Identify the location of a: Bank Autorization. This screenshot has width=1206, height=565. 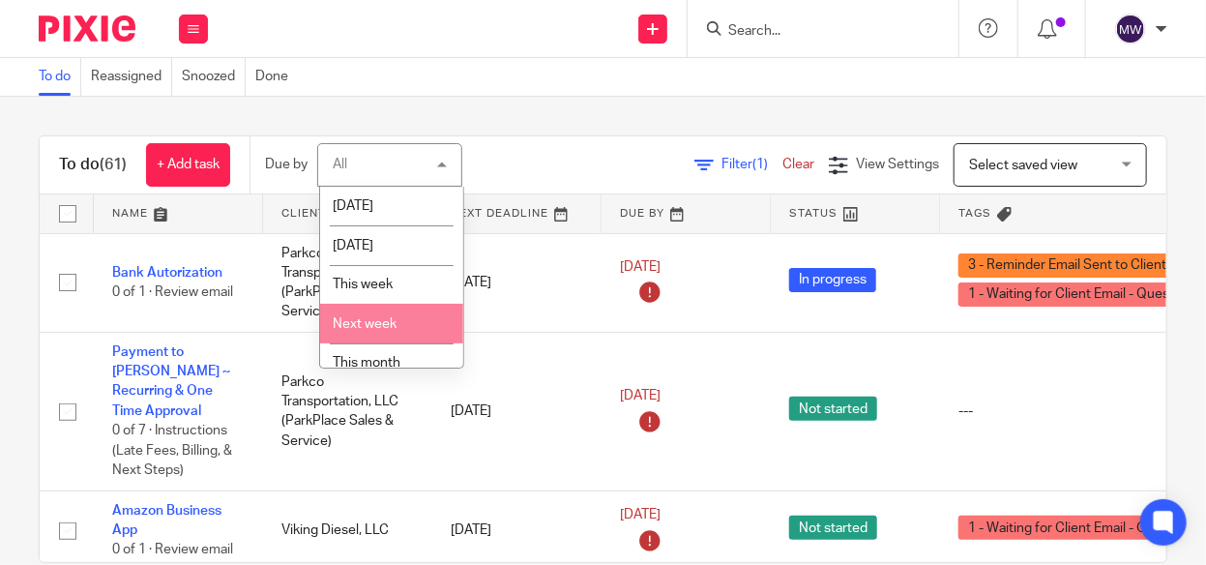
(167, 273).